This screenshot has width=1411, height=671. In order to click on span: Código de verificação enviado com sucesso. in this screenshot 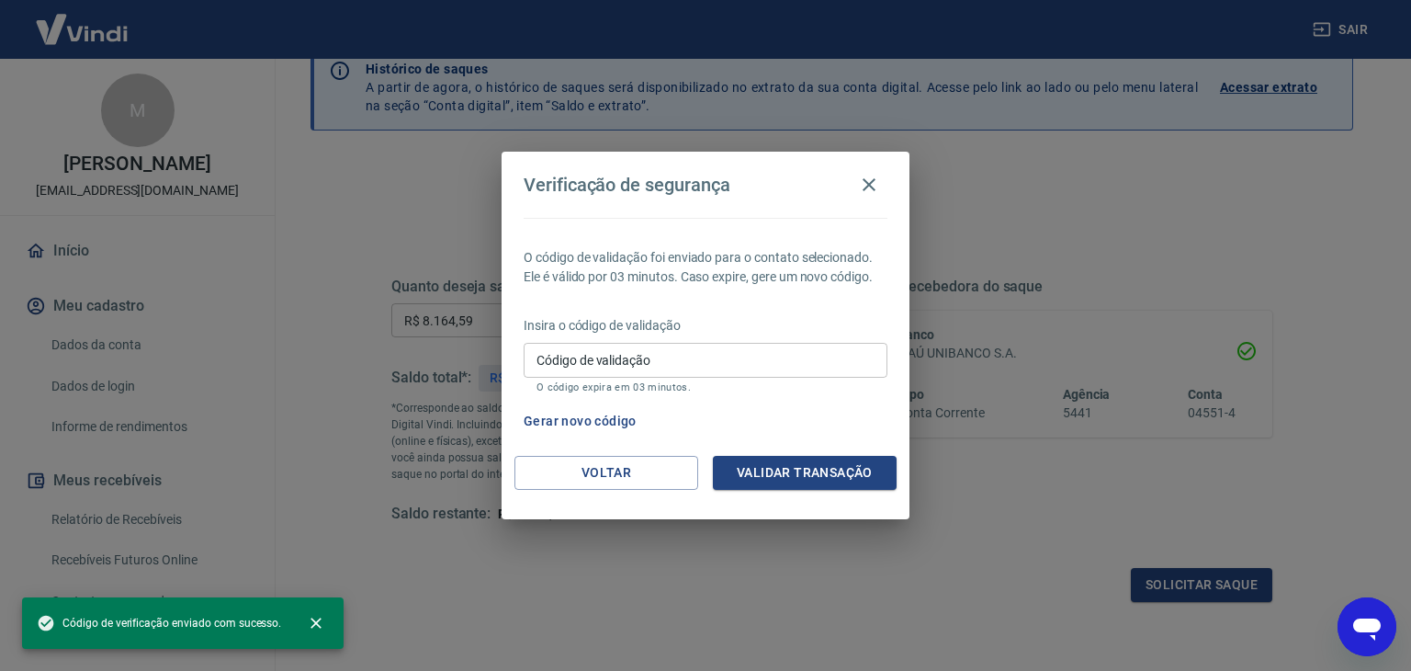, I will do `click(159, 623)`.